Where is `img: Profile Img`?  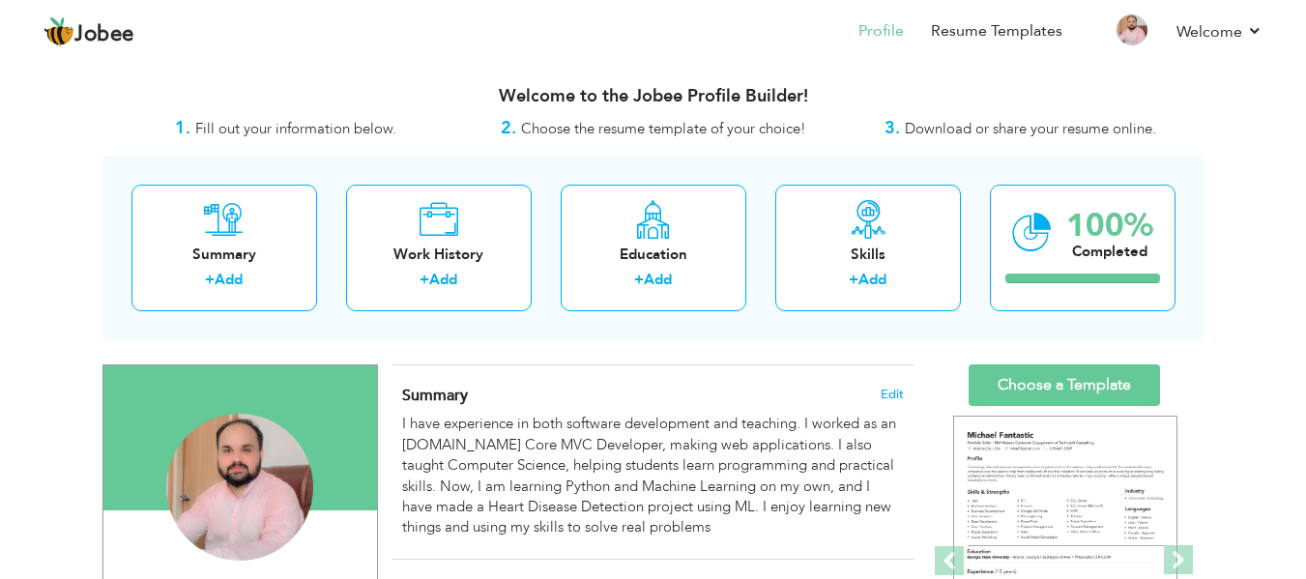 img: Profile Img is located at coordinates (1132, 30).